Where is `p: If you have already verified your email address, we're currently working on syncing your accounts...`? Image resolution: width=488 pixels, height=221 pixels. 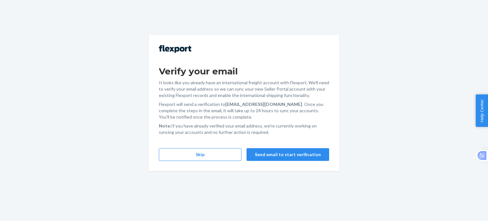
p: If you have already verified your email address, we're currently working on syncing your accounts... is located at coordinates (244, 129).